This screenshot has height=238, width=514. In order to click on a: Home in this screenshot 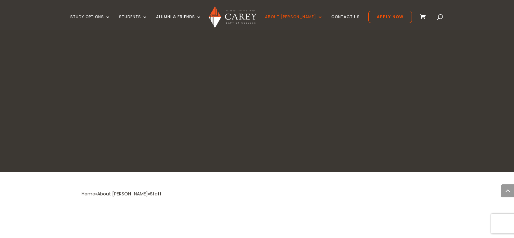, I will do `click(88, 194)`.